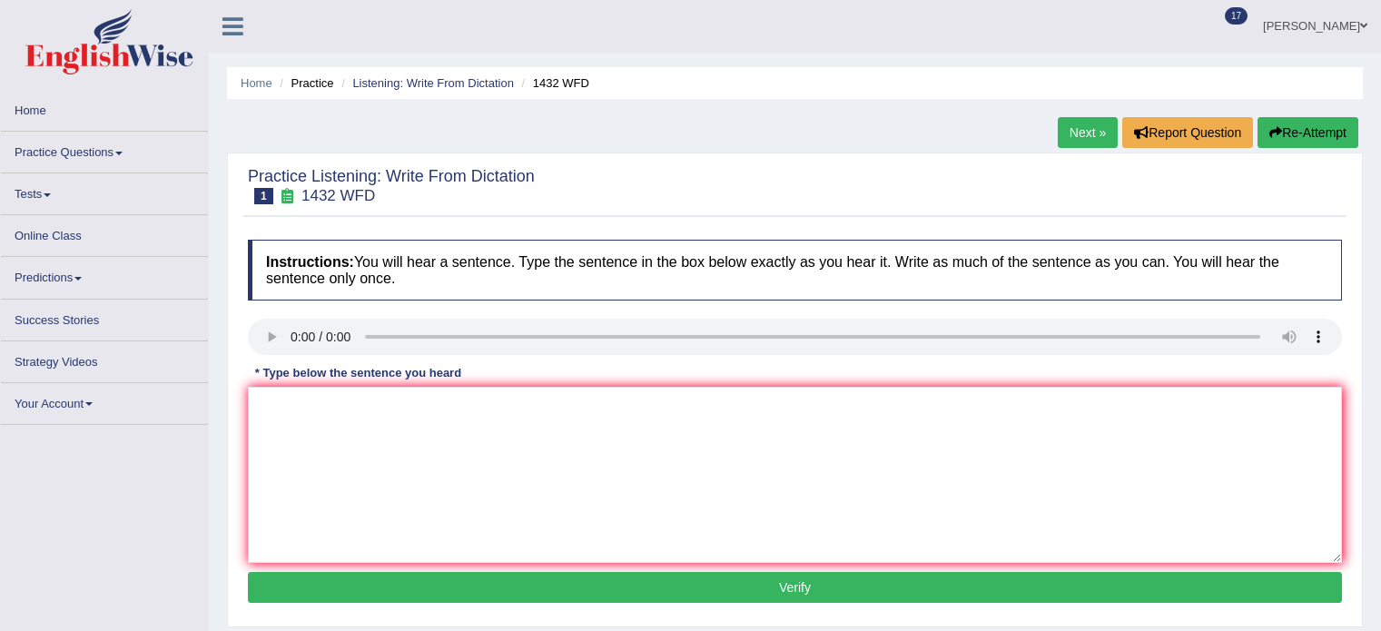  I want to click on a: Listening: Write From Dictation, so click(433, 83).